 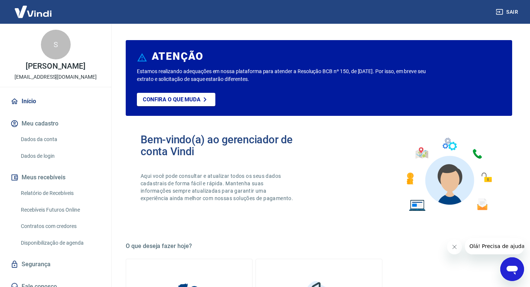 What do you see at coordinates (177, 56) in the screenshot?
I see `h6: ATENÇÃO` at bounding box center [177, 56].